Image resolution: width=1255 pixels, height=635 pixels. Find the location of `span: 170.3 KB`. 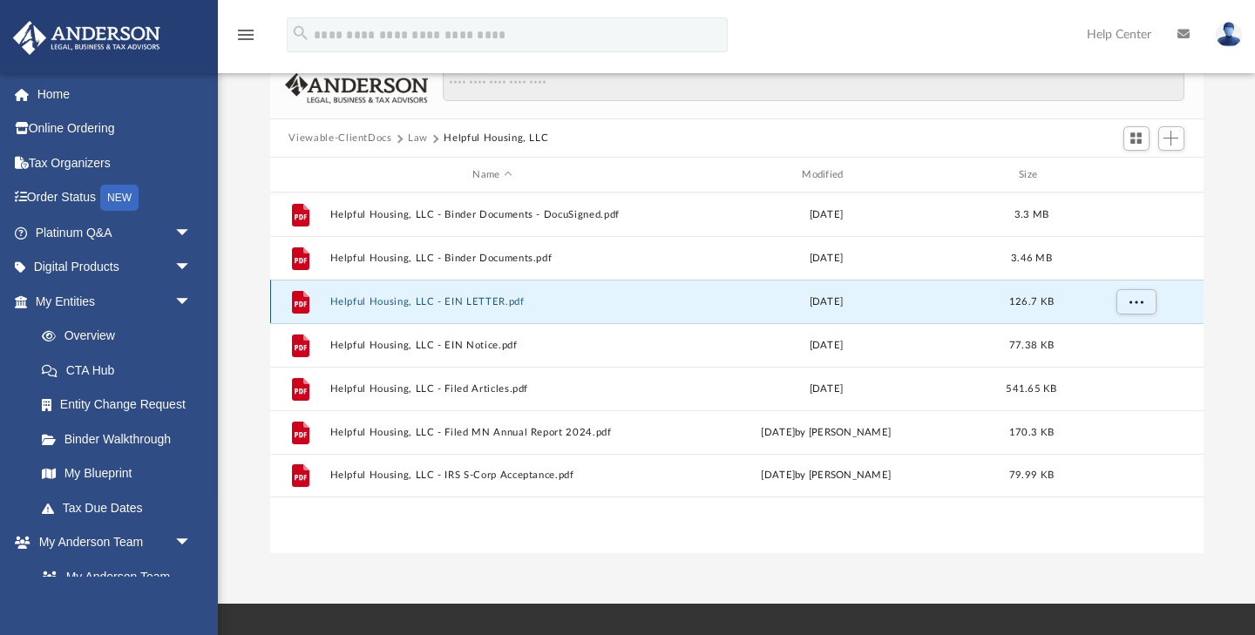

span: 170.3 KB is located at coordinates (1030, 432).